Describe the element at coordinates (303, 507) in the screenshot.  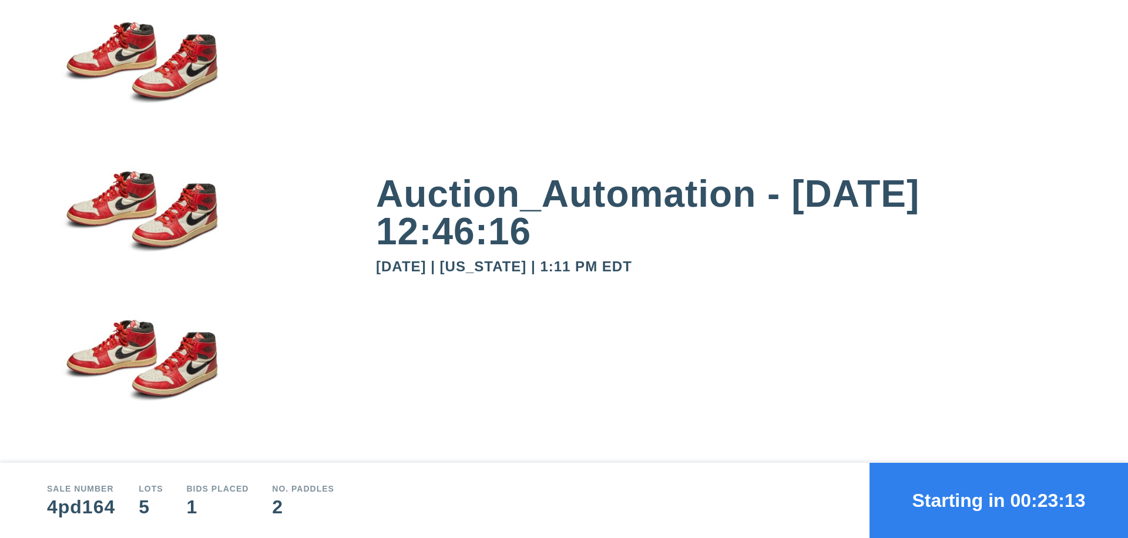
I see `div: 2` at that location.